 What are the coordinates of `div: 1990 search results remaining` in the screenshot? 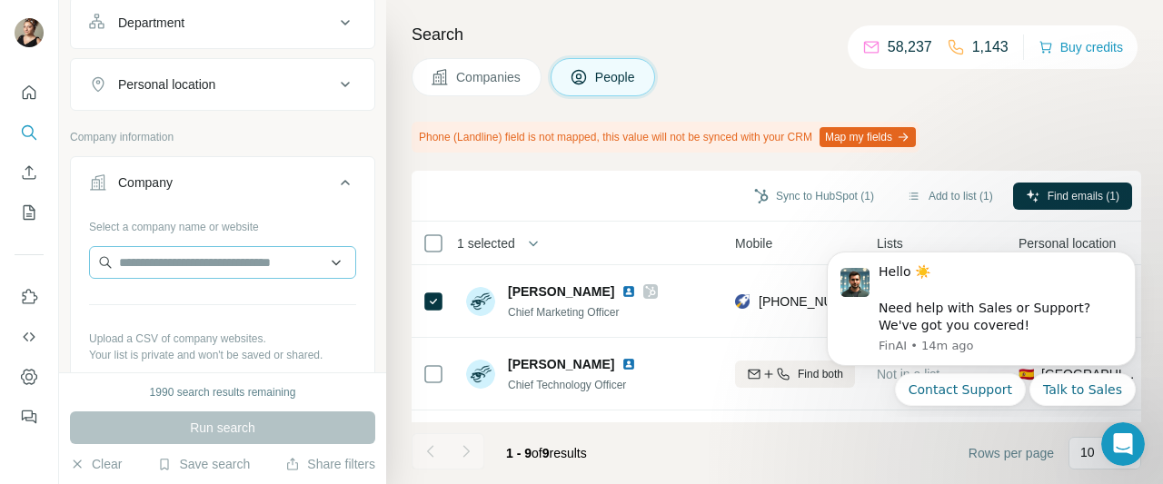 It's located at (223, 392).